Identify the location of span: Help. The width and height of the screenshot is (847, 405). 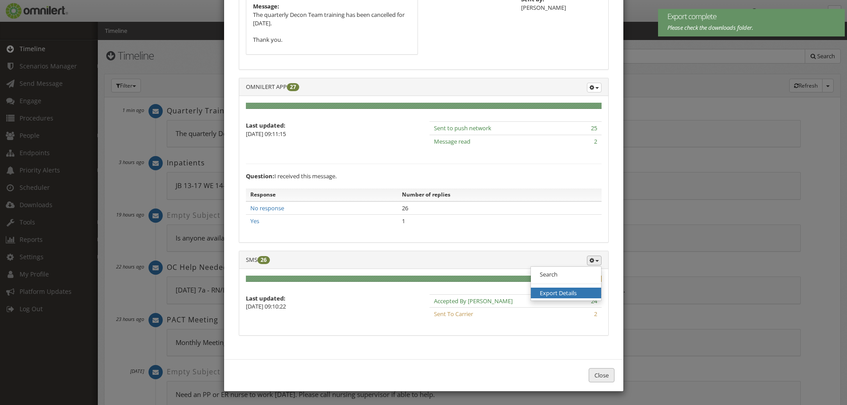
(29, 10).